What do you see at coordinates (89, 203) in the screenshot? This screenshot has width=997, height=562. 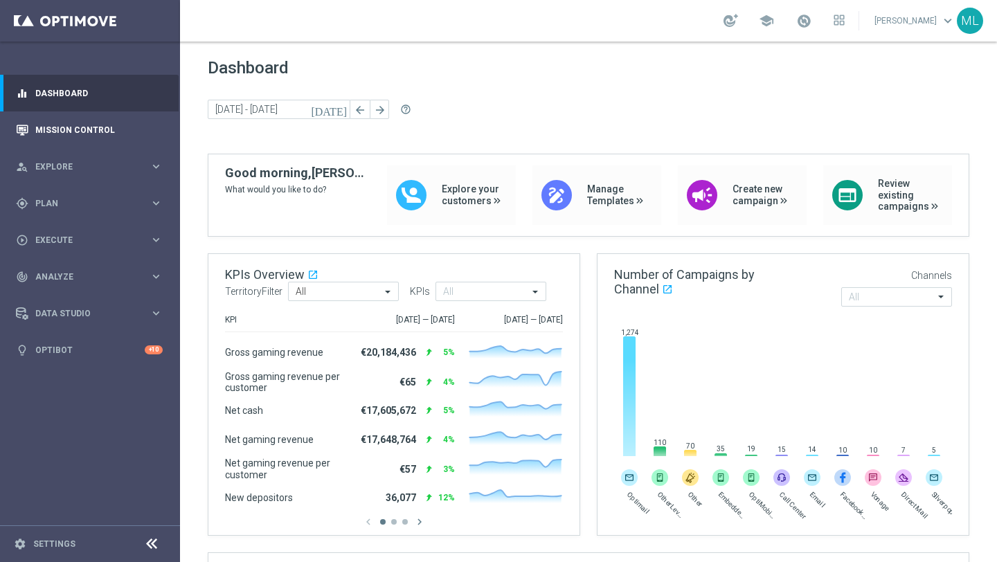 I see `div: gps_fixed Plan keyboard_arrow_right` at bounding box center [89, 203].